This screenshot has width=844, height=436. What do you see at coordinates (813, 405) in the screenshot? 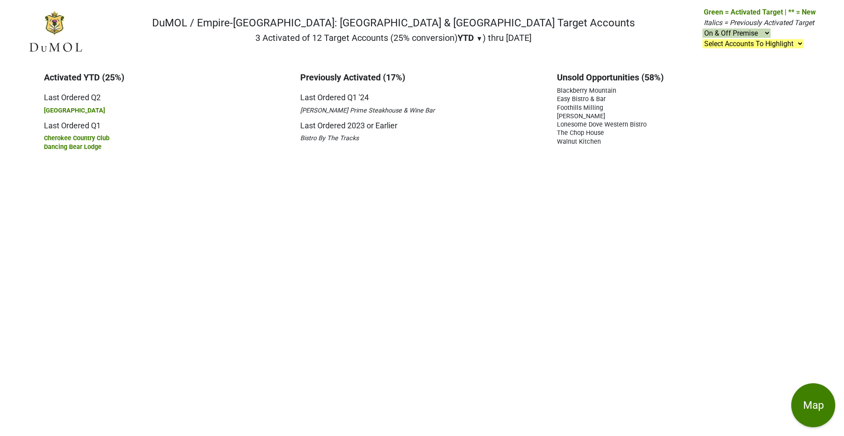
I see `button: Map` at bounding box center [813, 405].